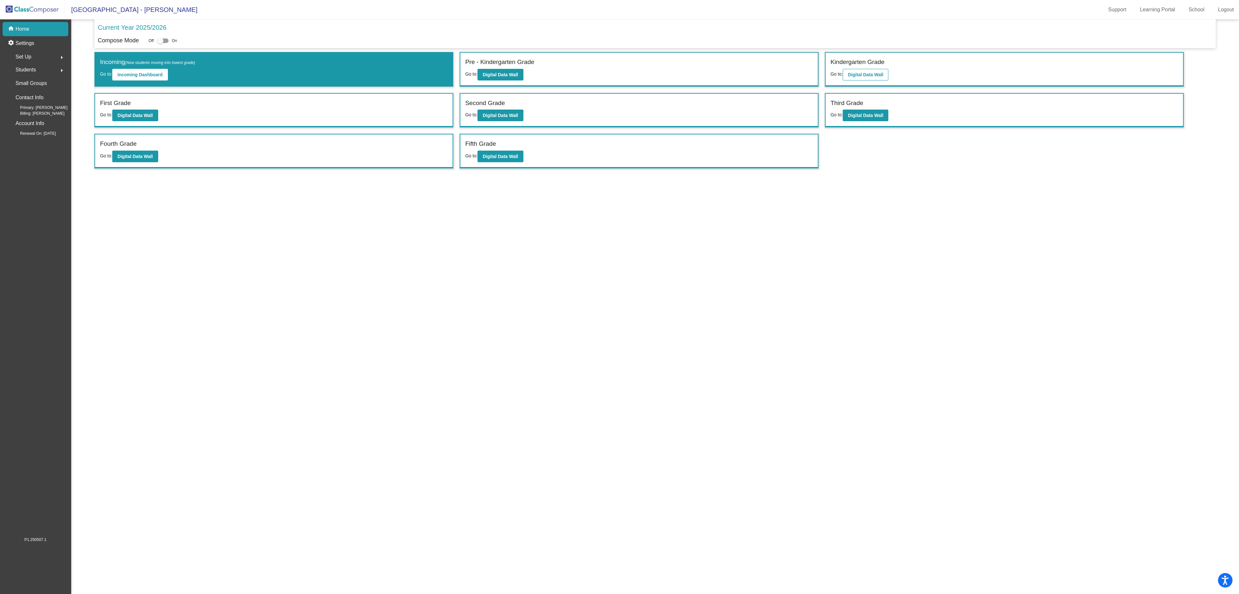  Describe the element at coordinates (151, 41) in the screenshot. I see `span: Off` at that location.